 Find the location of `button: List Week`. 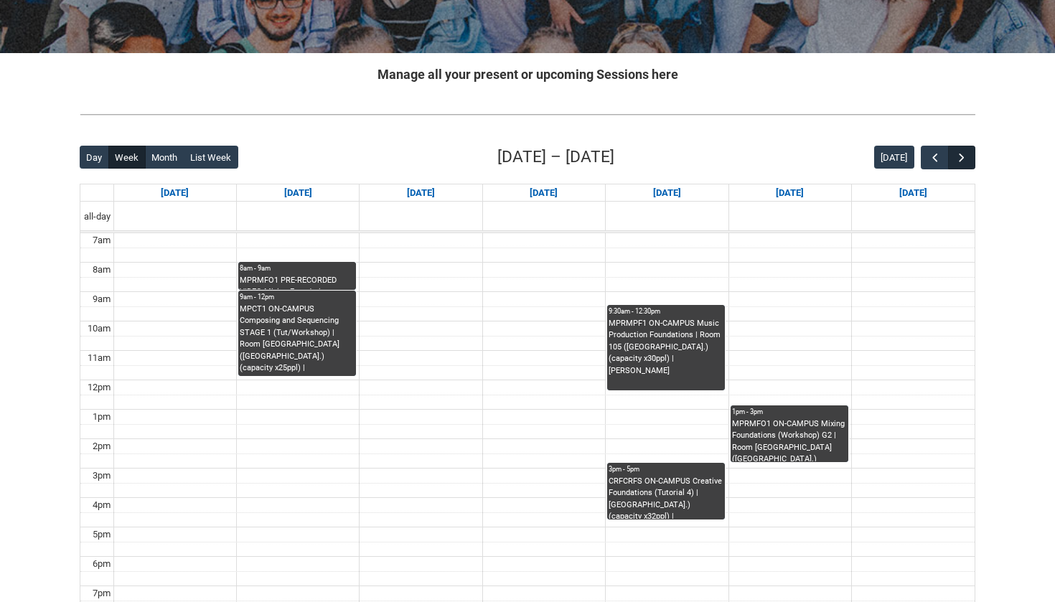

button: List Week is located at coordinates (211, 157).